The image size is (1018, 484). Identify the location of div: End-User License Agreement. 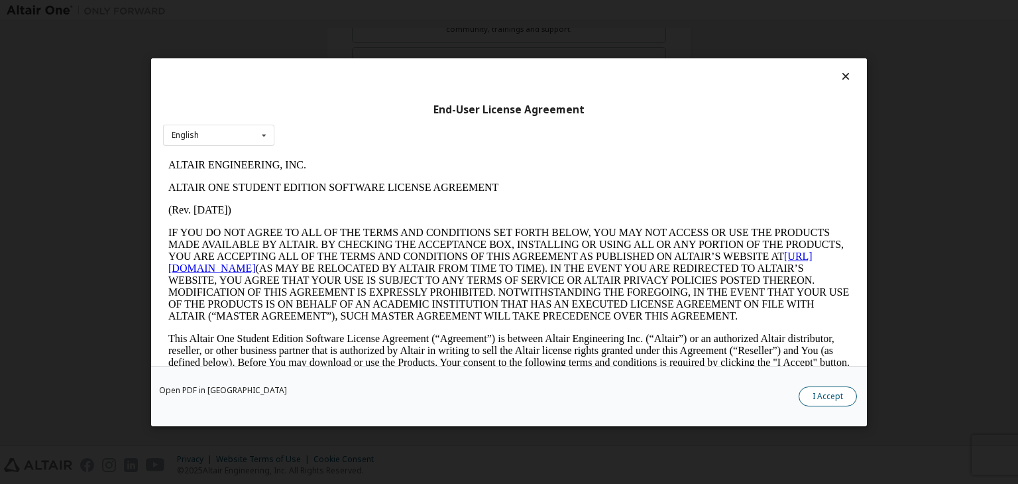
(509, 109).